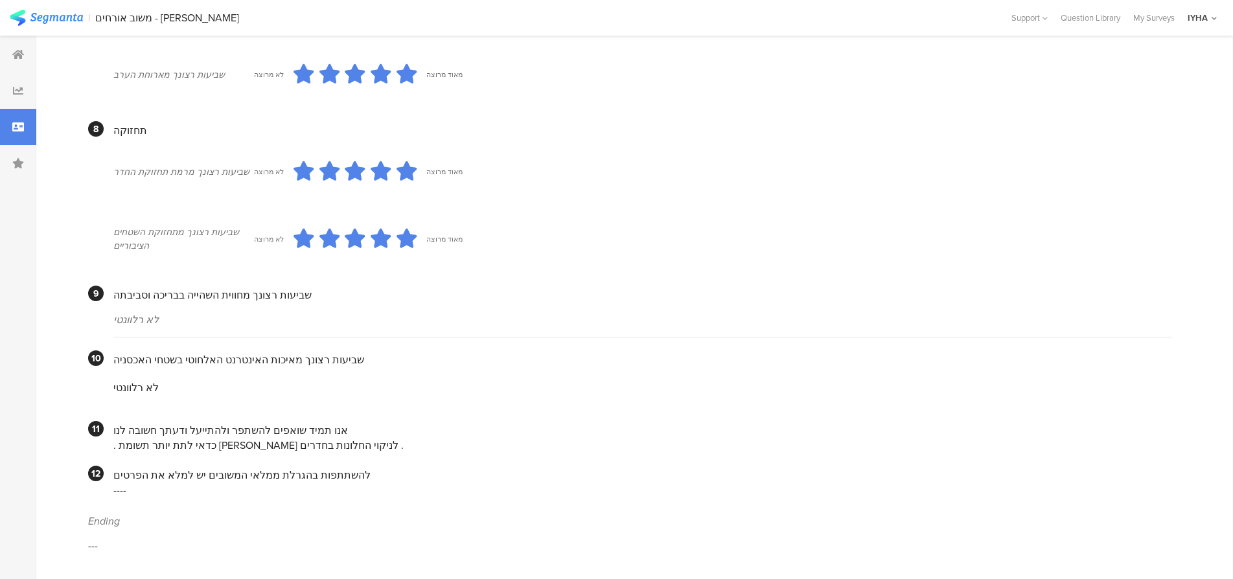 The width and height of the screenshot is (1233, 579). I want to click on div: שביעות רצונך מחווית השהייה בבריכה וסביבתה, so click(642, 295).